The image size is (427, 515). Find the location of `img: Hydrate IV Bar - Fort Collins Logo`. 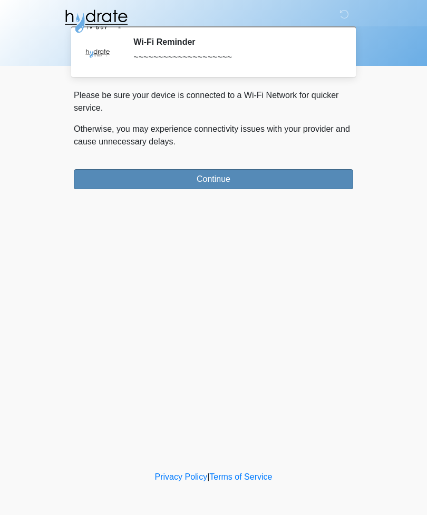

img: Hydrate IV Bar - Fort Collins Logo is located at coordinates (96, 21).